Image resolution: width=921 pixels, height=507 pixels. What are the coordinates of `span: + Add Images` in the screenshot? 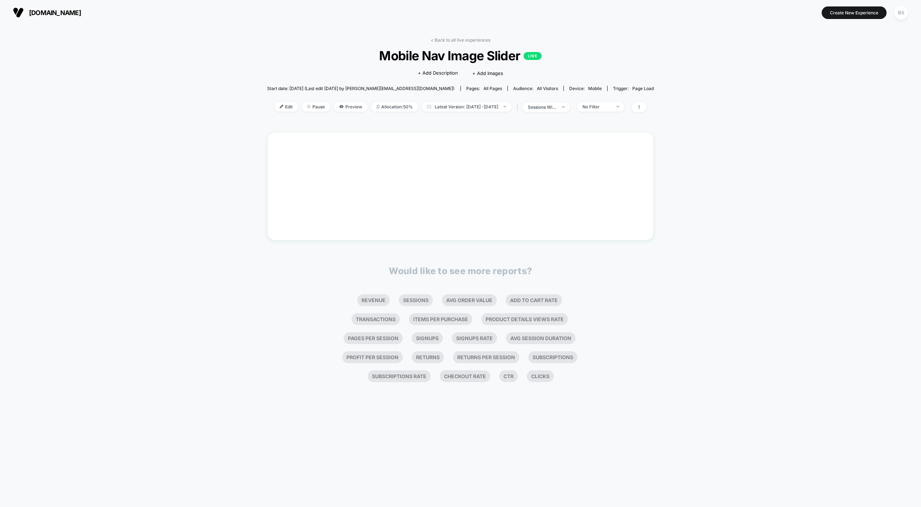 It's located at (488, 73).